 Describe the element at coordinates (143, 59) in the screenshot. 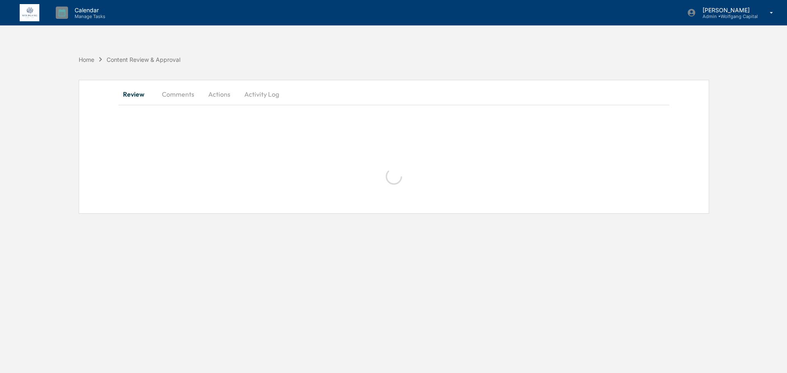

I see `div: Content Review & Approval` at that location.